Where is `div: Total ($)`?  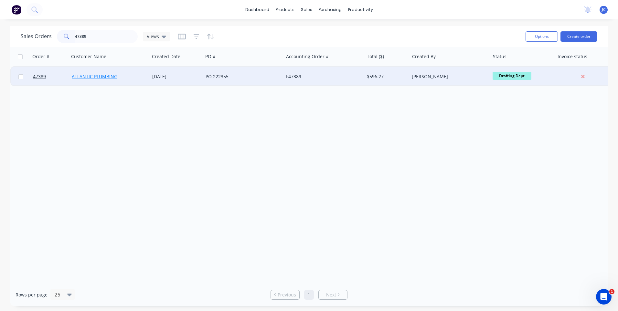
div: Total ($) is located at coordinates (376, 57).